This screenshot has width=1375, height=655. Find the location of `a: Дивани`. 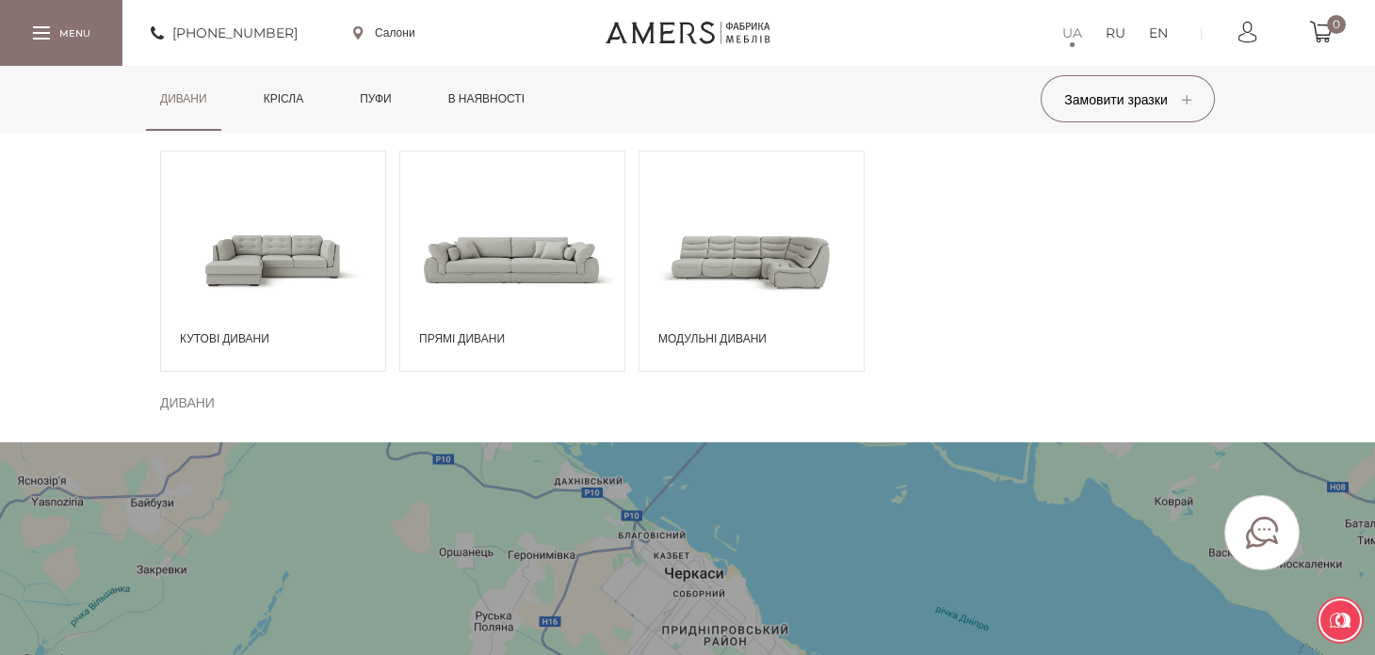

a: Дивани is located at coordinates (184, 99).